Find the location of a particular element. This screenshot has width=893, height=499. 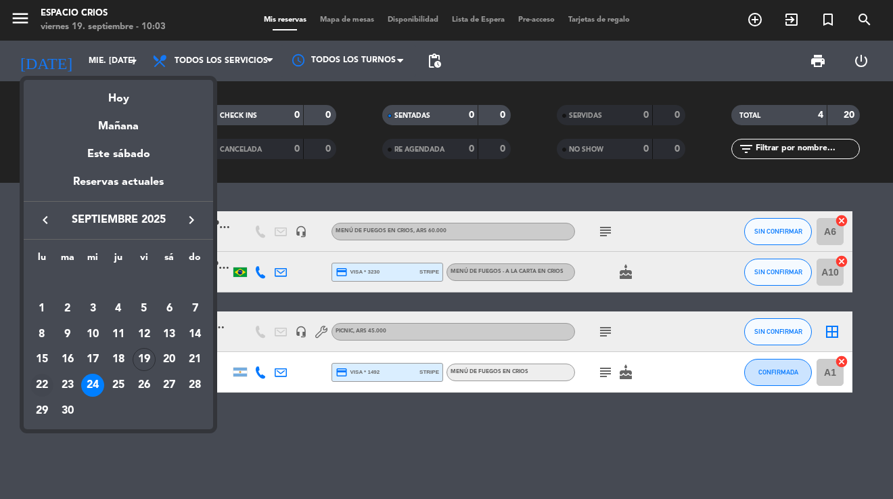

th: miércoles is located at coordinates (93, 260).